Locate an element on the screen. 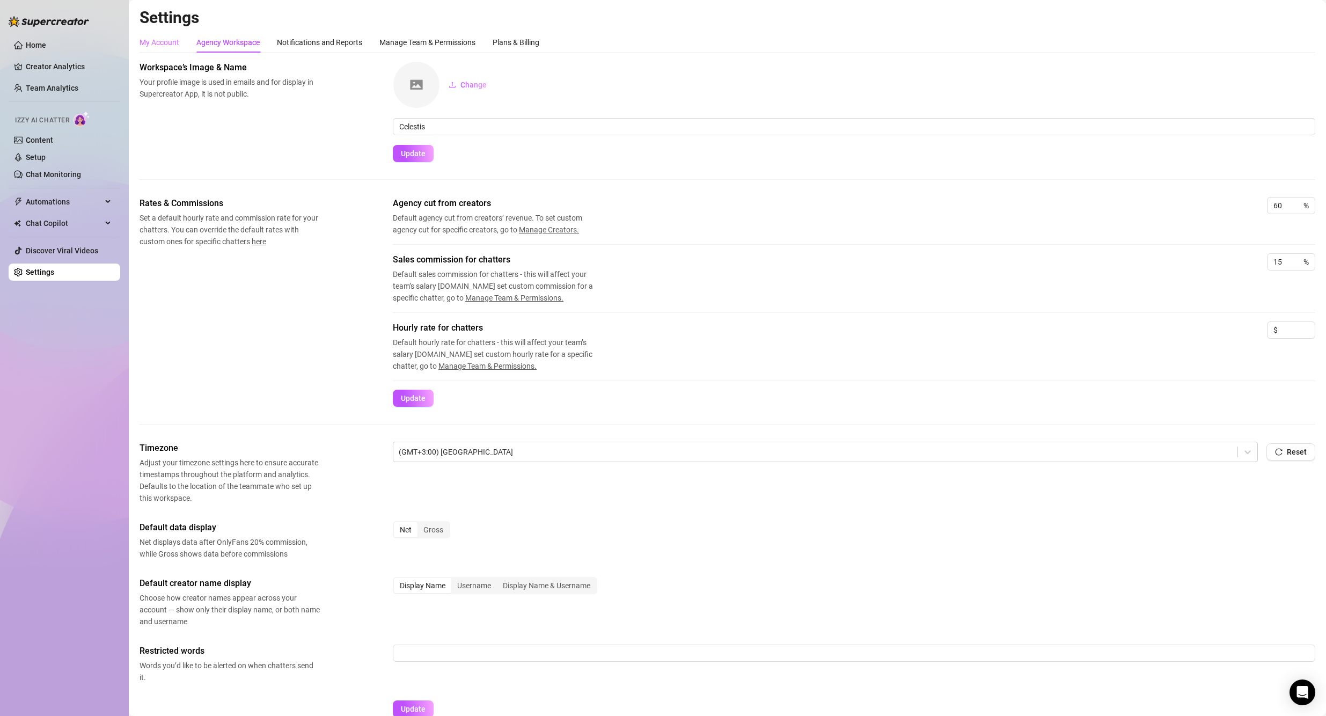 This screenshot has width=1326, height=716. a: Discover Viral Videos is located at coordinates (62, 251).